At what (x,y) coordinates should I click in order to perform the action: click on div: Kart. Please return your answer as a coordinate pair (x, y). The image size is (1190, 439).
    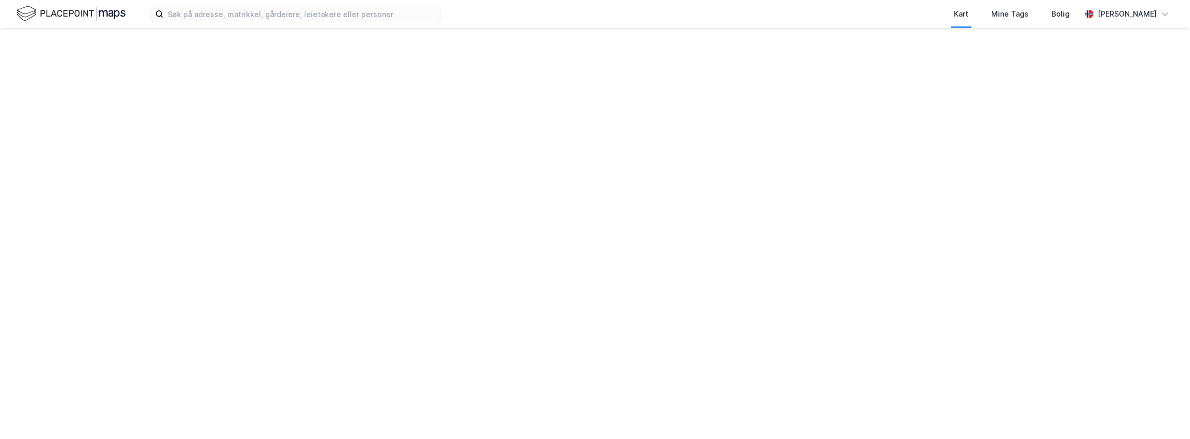
    Looking at the image, I should click on (961, 14).